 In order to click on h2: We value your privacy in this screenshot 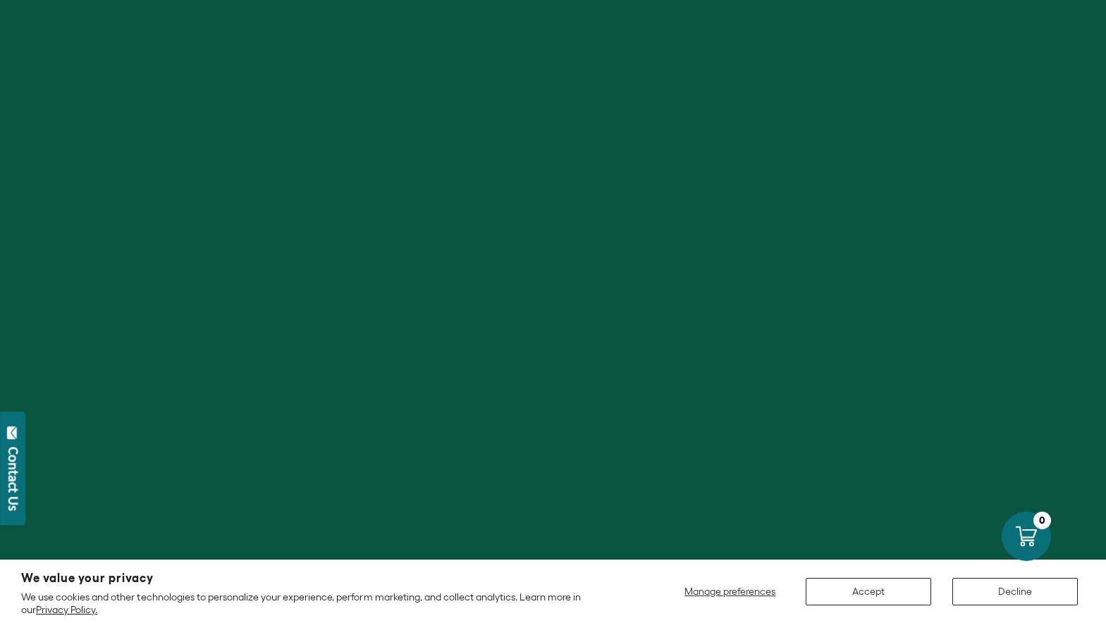, I will do `click(322, 578)`.